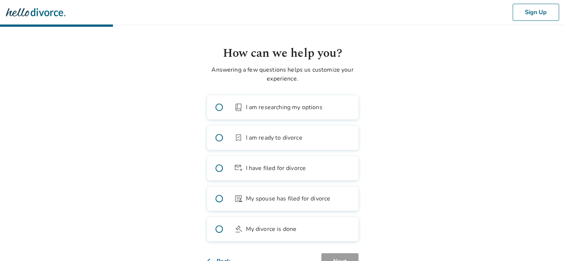 The image size is (565, 261). What do you see at coordinates (536, 12) in the screenshot?
I see `button: Sign Up` at bounding box center [536, 12].